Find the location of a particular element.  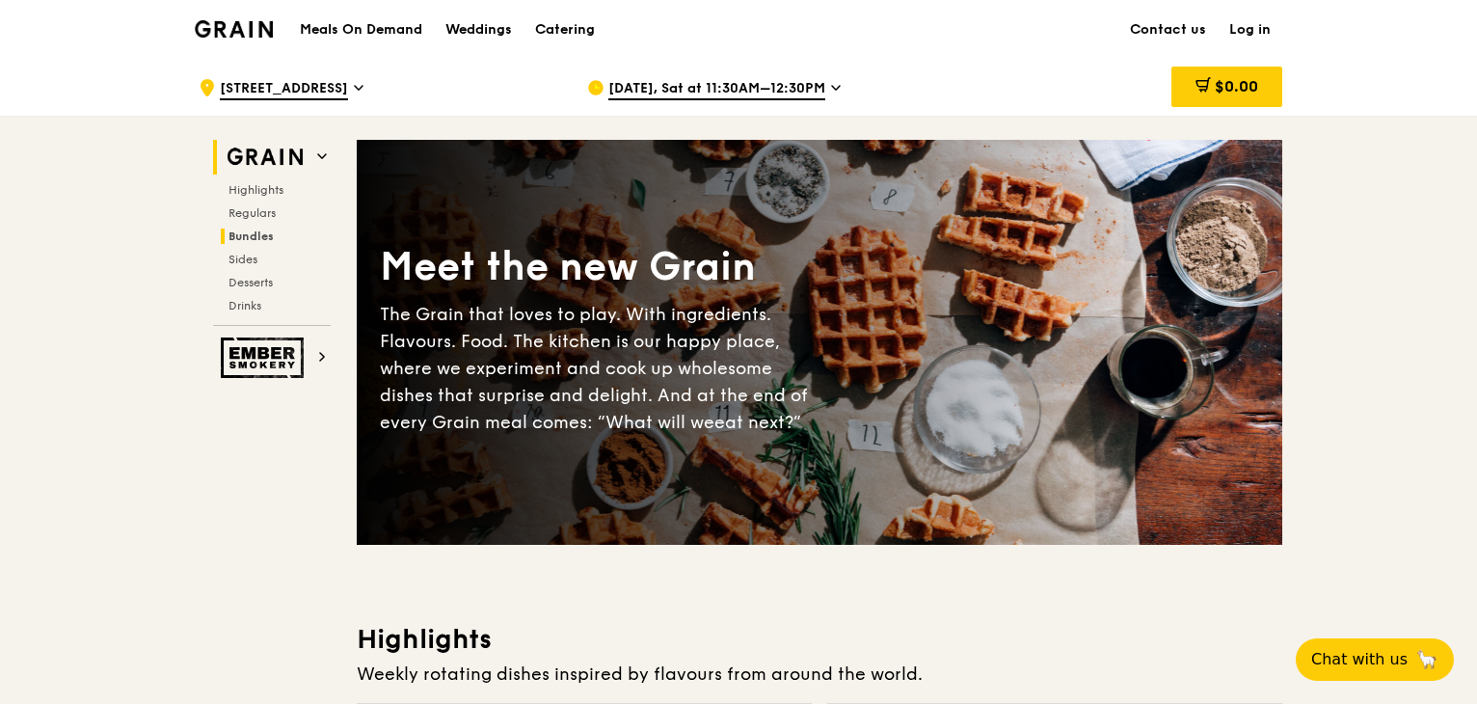

span: $0.00 is located at coordinates (1236, 86).